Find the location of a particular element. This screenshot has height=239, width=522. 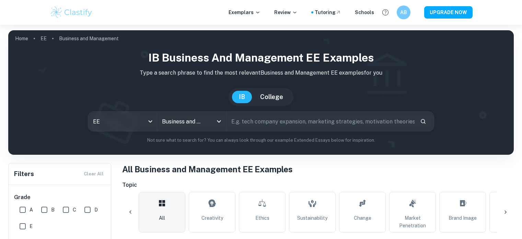

button: IB is located at coordinates (242, 97).